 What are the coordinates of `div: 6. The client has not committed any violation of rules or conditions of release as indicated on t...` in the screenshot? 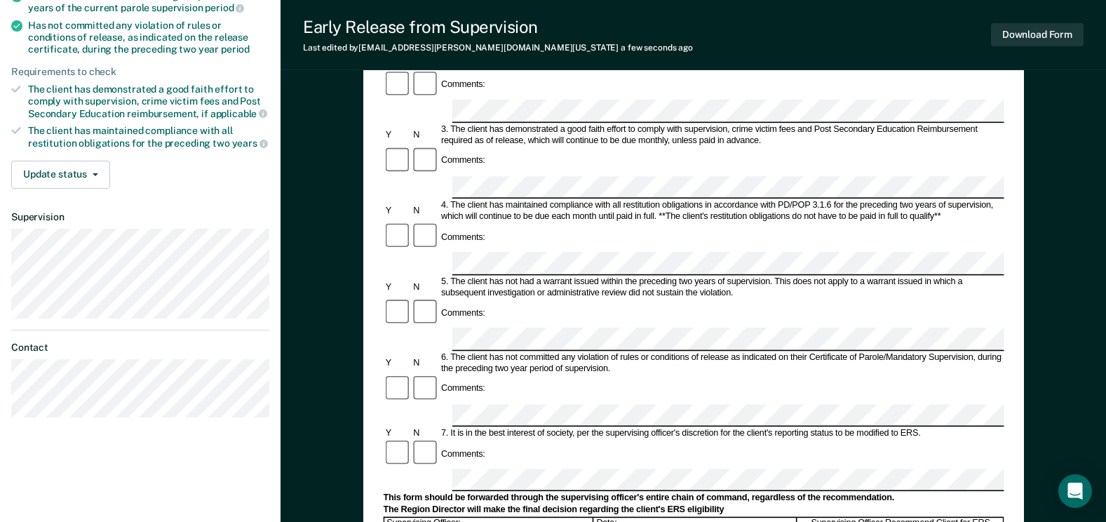 It's located at (722, 363).